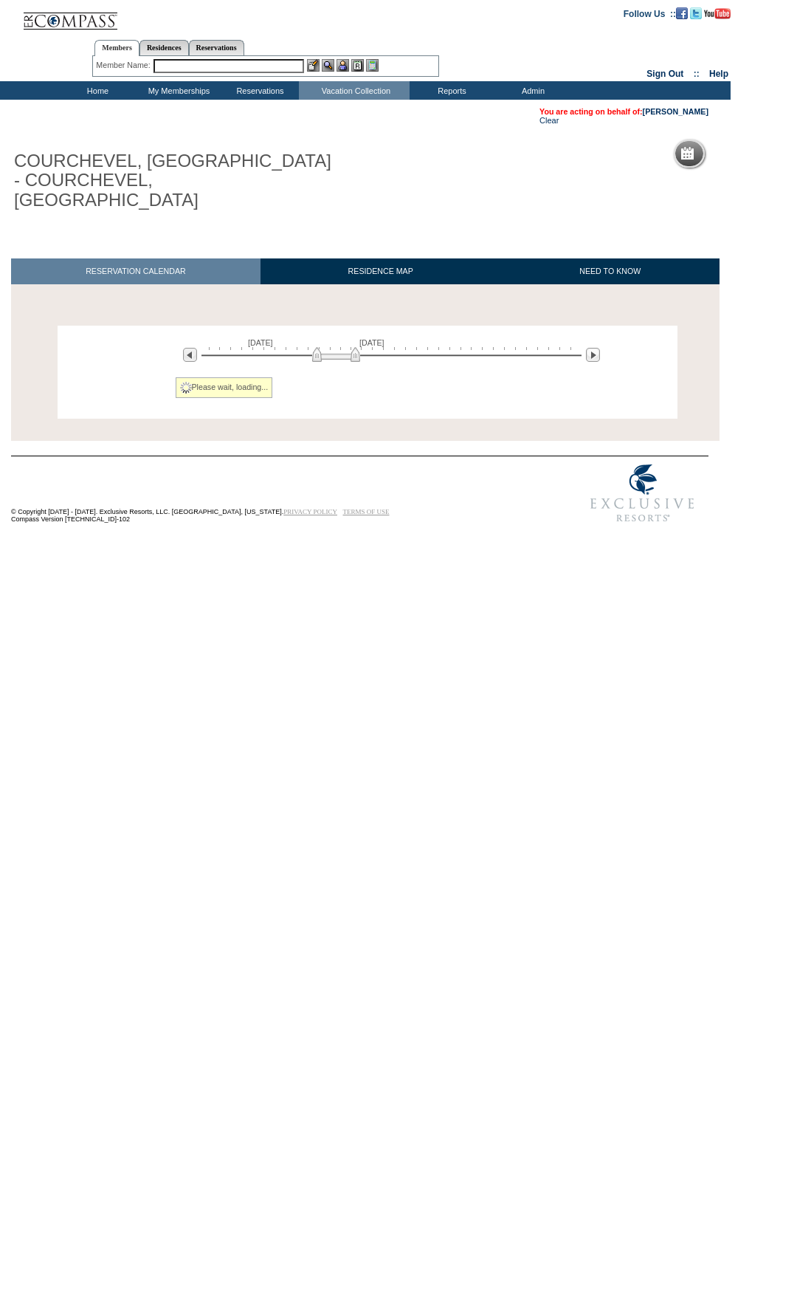 The width and height of the screenshot is (797, 1293). I want to click on img: Previous, so click(190, 354).